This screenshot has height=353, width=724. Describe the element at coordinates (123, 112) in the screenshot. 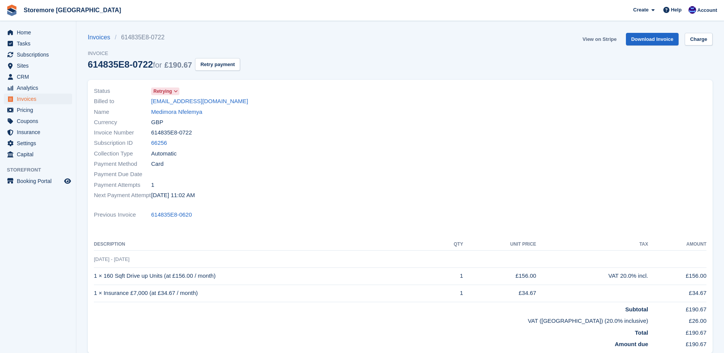

I see `span: Name` at that location.